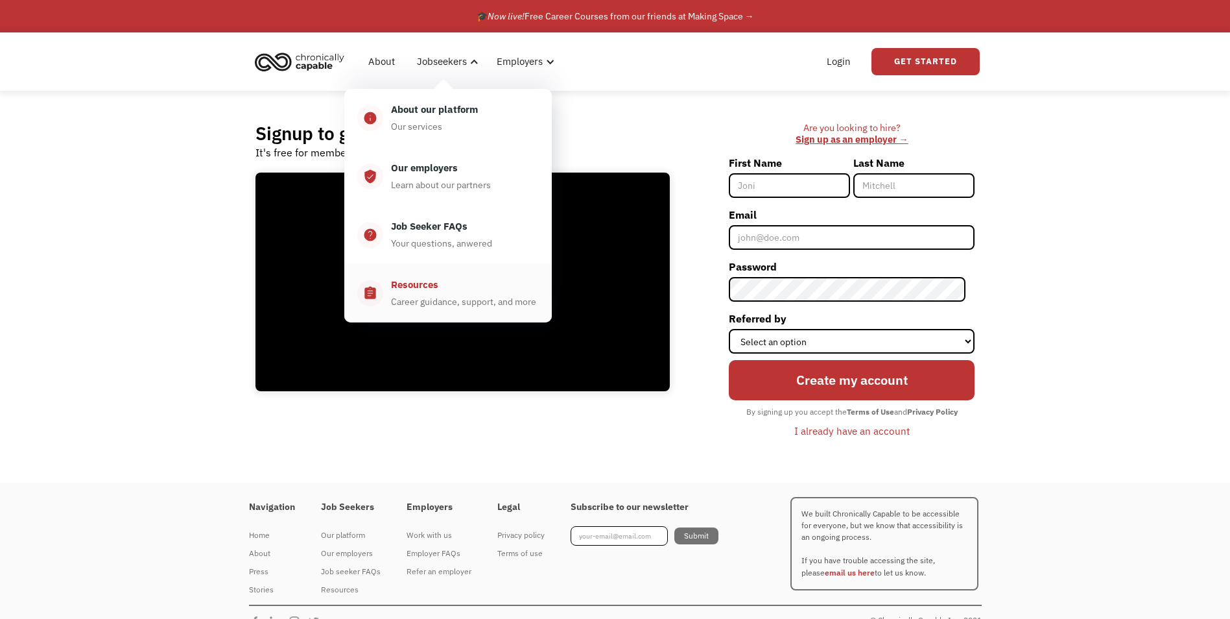  Describe the element at coordinates (521, 553) in the screenshot. I see `a: Terms of use` at that location.